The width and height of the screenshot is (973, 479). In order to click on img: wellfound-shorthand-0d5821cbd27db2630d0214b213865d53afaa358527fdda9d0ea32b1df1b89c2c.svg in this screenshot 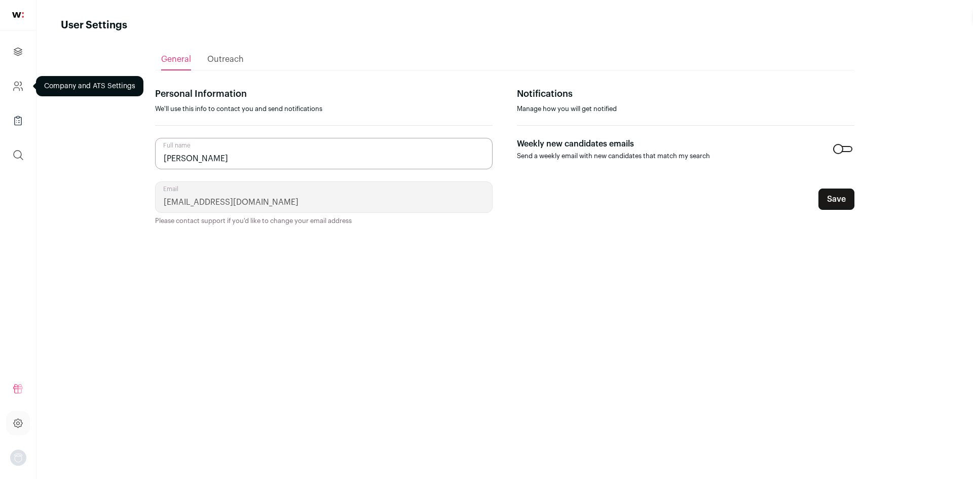, I will do `click(18, 15)`.